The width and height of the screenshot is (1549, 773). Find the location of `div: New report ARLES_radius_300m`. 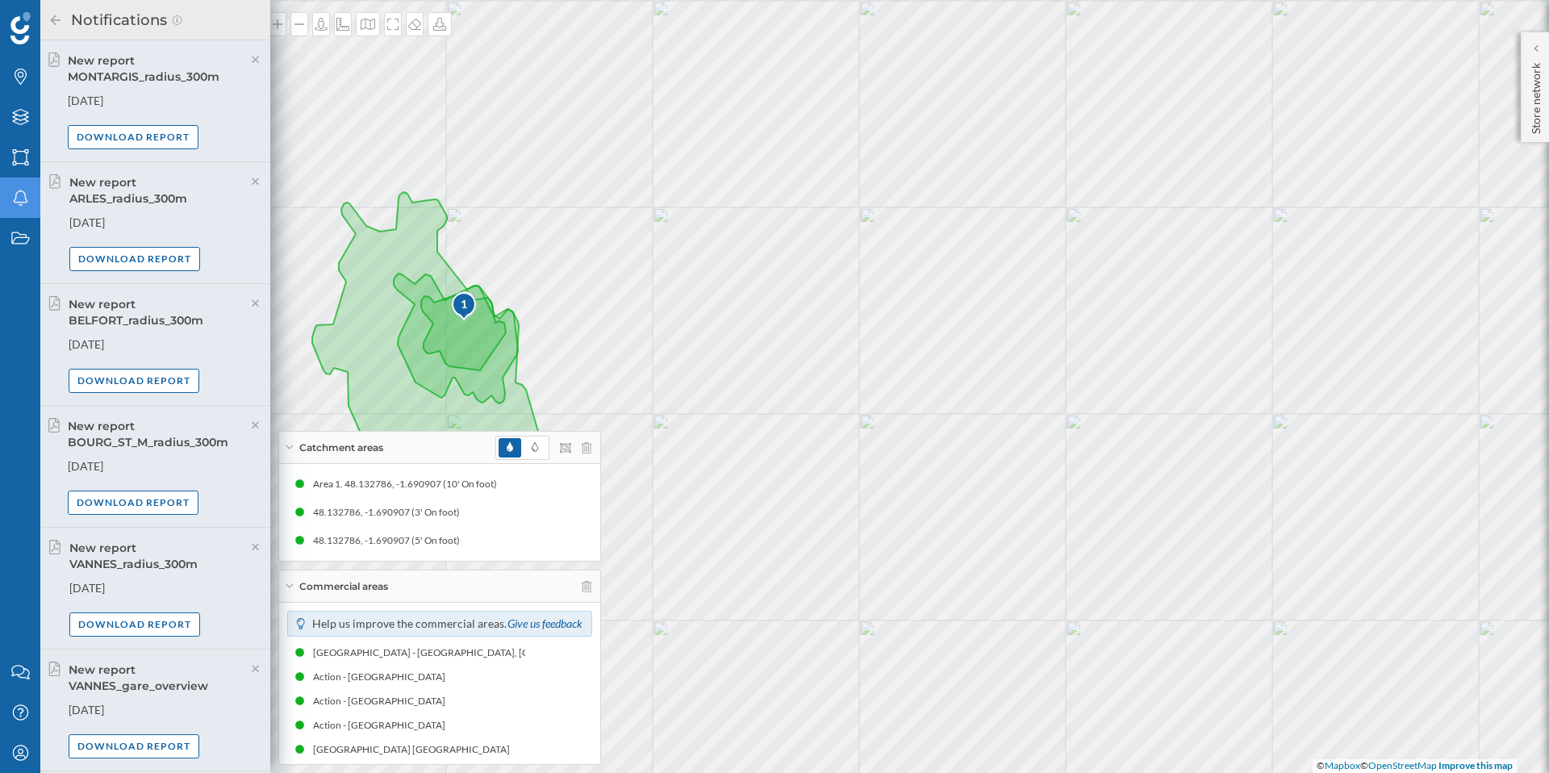

div: New report ARLES_radius_300m is located at coordinates (154, 190).